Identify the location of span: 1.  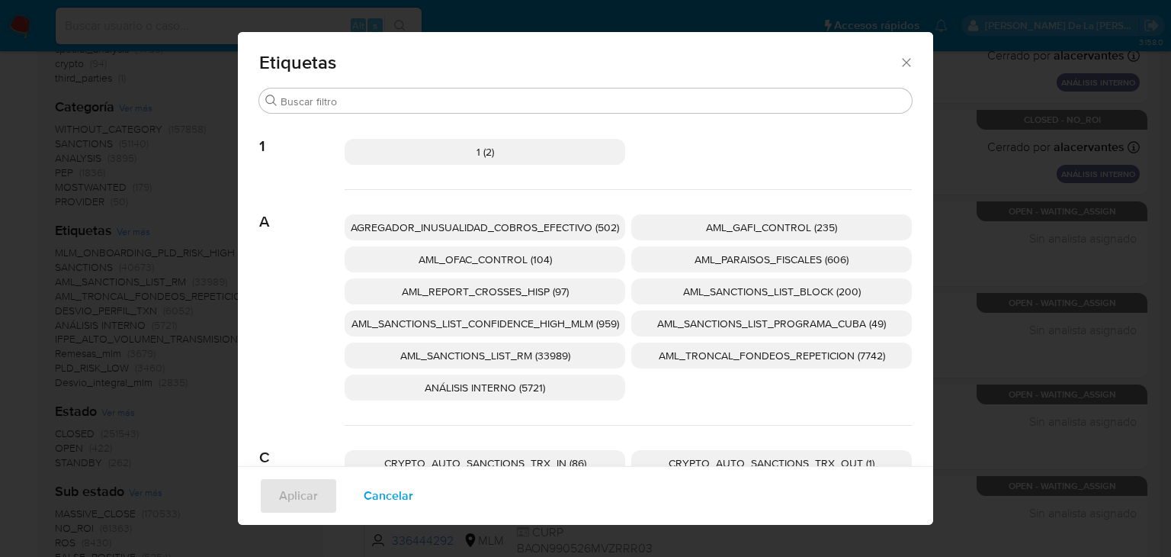
(302, 135).